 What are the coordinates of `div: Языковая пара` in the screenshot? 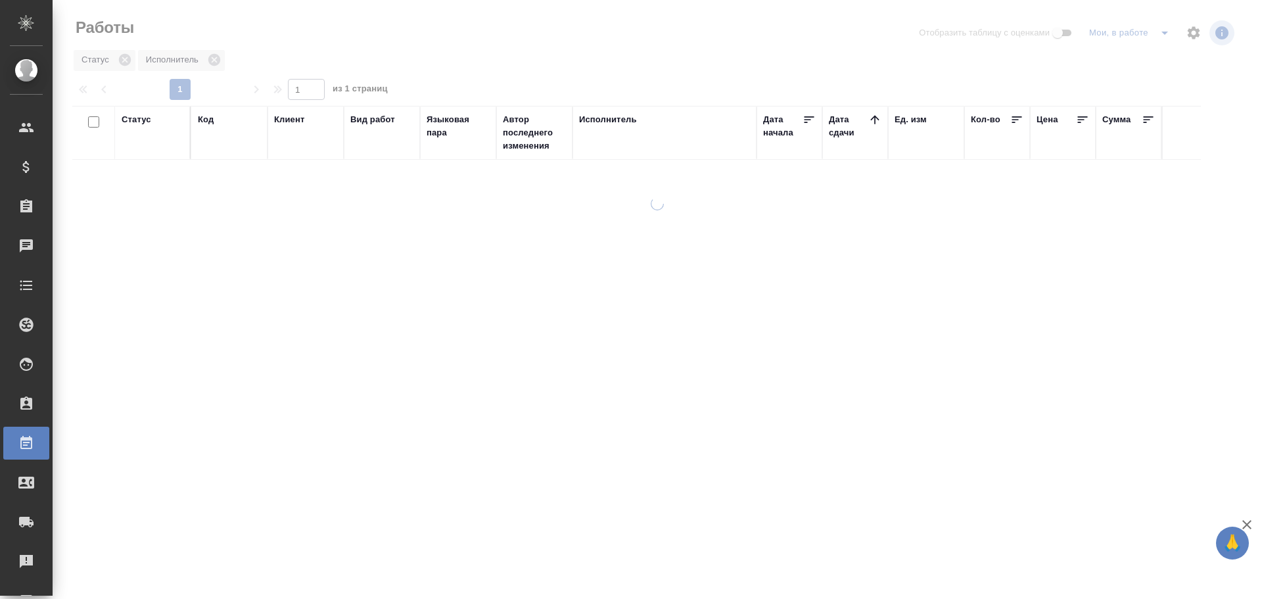 It's located at (458, 126).